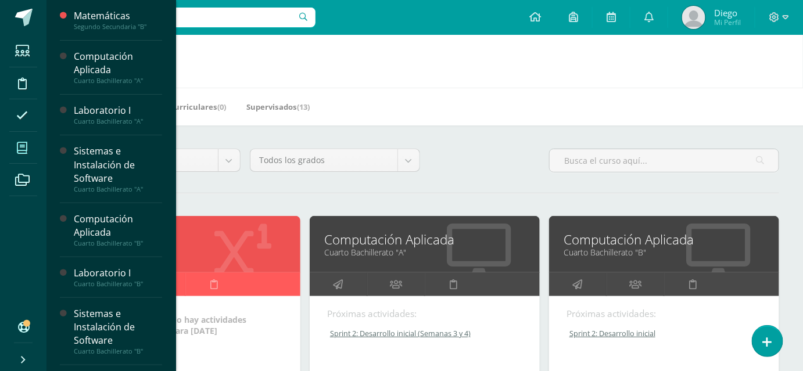  Describe the element at coordinates (118, 331) in the screenshot. I see `a: Sistemas e Instalación de SoftwareCuarto Bachillerato "B"` at that location.